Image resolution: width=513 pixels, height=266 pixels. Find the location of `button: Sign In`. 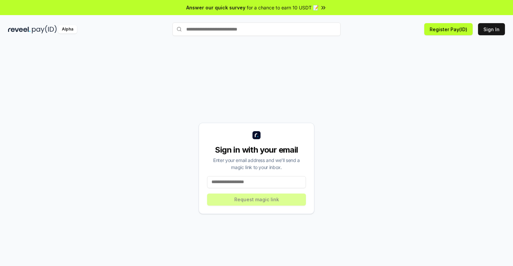

button: Sign In is located at coordinates (491, 29).